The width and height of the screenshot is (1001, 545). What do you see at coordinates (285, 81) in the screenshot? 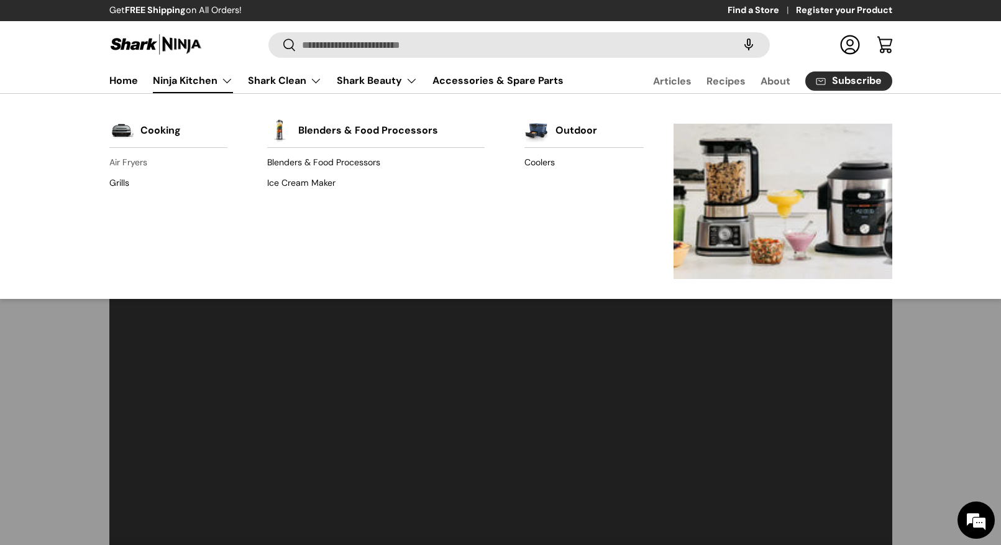
I see `summary: Shark Clean` at bounding box center [285, 81].